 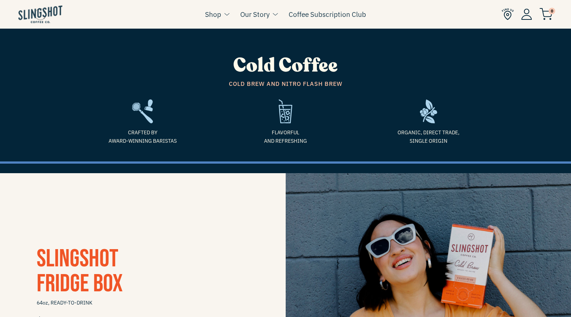 What do you see at coordinates (285, 111) in the screenshot?
I see `img: refreshing-1635975143169.svg` at bounding box center [285, 111].